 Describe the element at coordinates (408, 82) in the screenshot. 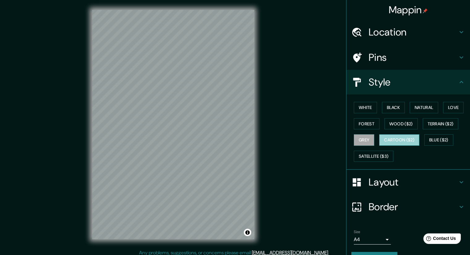

I see `div: Style` at that location.